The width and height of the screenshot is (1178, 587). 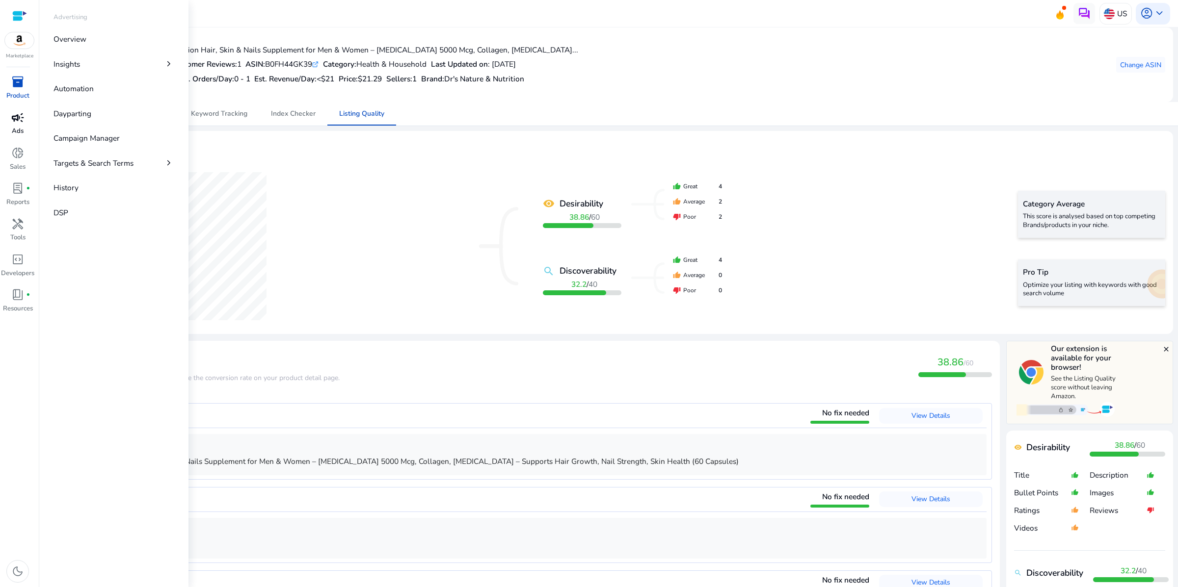 I want to click on span: <$21, so click(x=325, y=79).